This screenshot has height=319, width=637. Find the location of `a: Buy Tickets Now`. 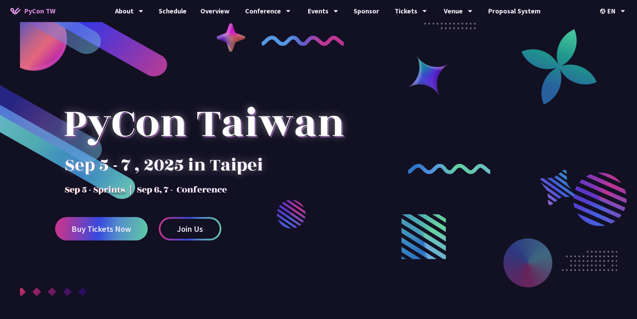

a: Buy Tickets Now is located at coordinates (101, 229).